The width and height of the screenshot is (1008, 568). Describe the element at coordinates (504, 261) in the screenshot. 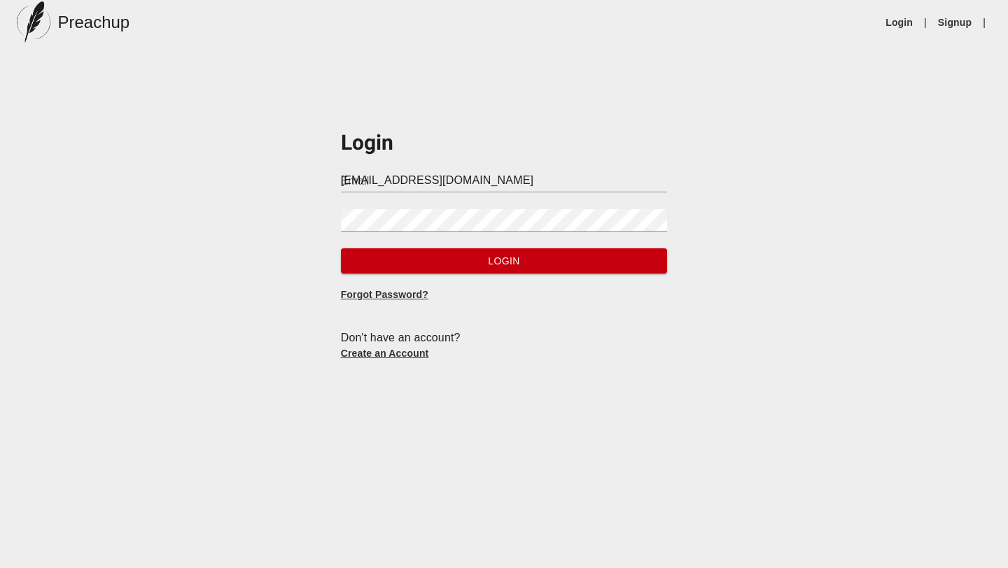

I see `span: Login` at that location.